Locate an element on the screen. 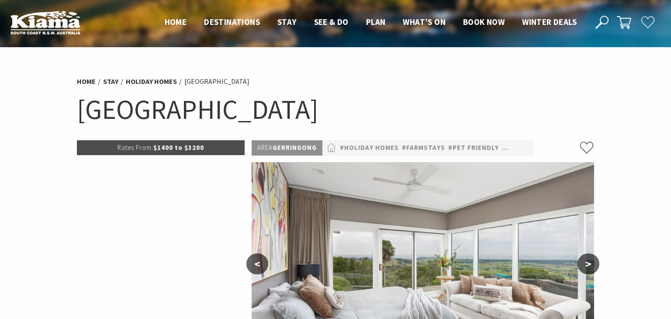 This screenshot has height=319, width=671. img: Kiama Logo is located at coordinates (45, 22).